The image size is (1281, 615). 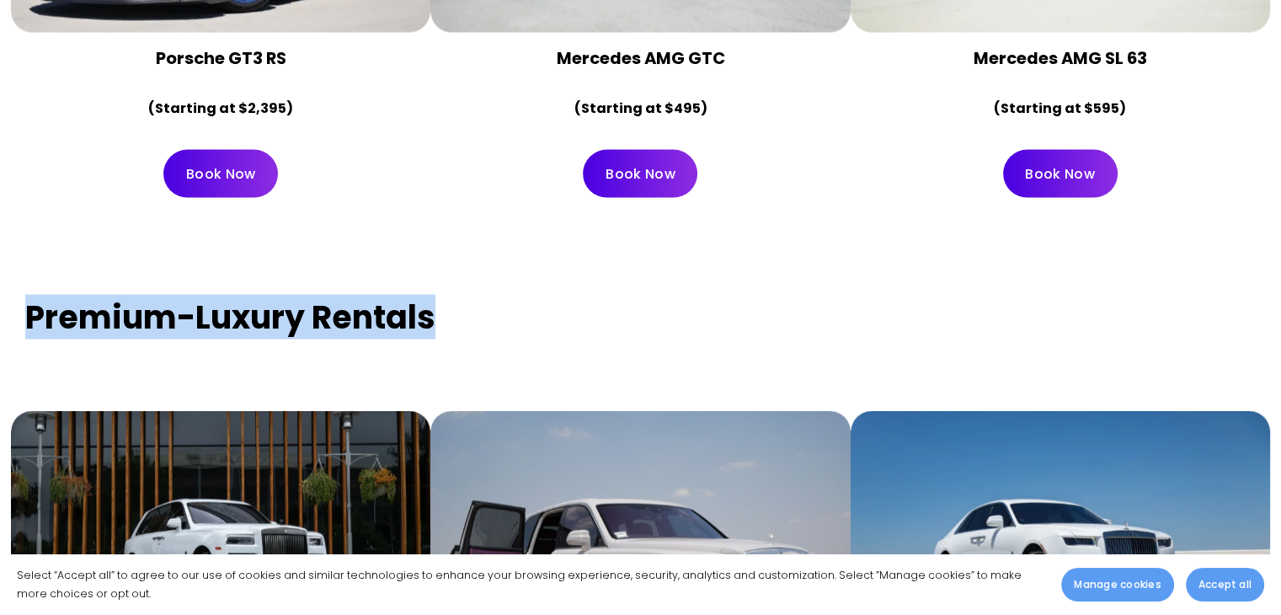 I want to click on span: Manage cookies, so click(x=1117, y=585).